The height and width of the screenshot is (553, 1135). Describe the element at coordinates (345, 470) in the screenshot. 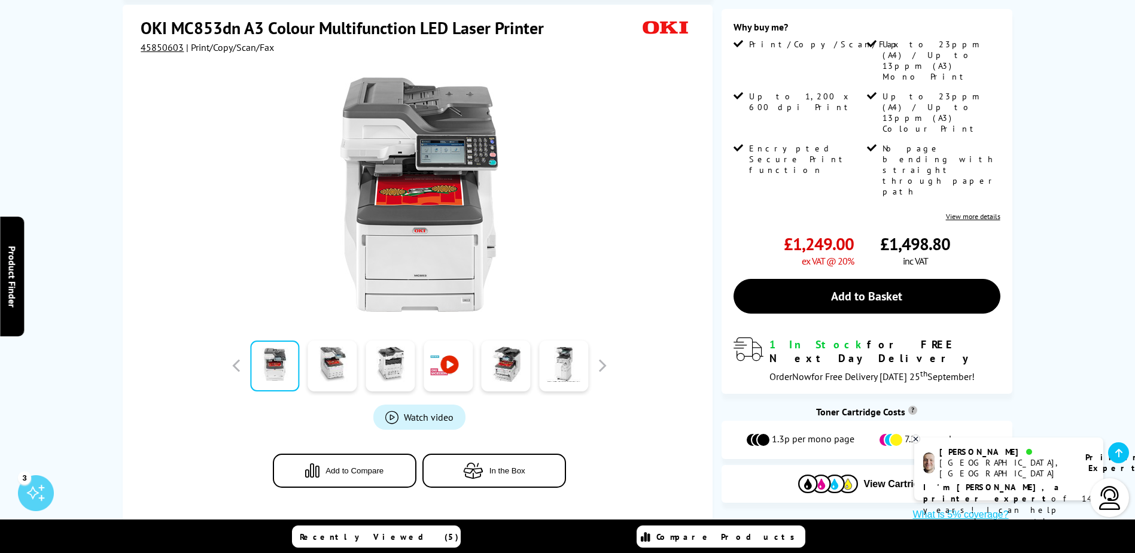

I see `button: Add to Compare` at that location.